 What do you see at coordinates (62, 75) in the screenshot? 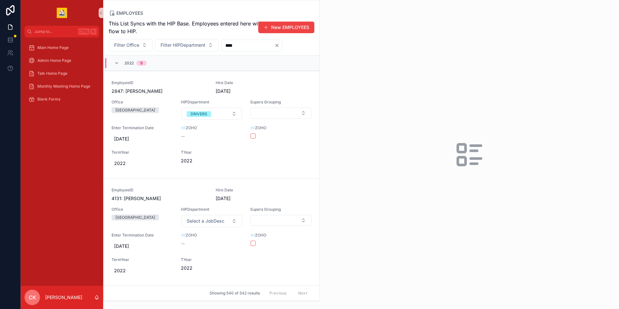
I see `div: scrollable content` at bounding box center [62, 75].